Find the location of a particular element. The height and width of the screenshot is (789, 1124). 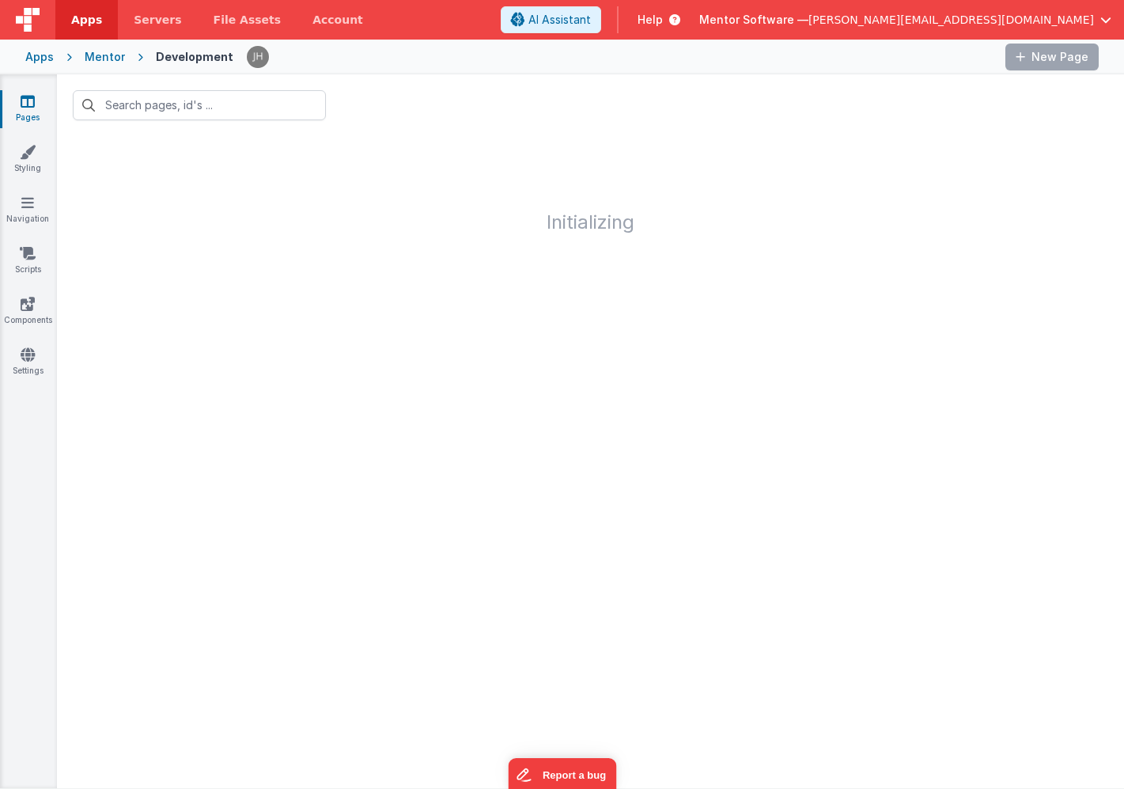

input: Search pages, id's ... is located at coordinates (199, 105).